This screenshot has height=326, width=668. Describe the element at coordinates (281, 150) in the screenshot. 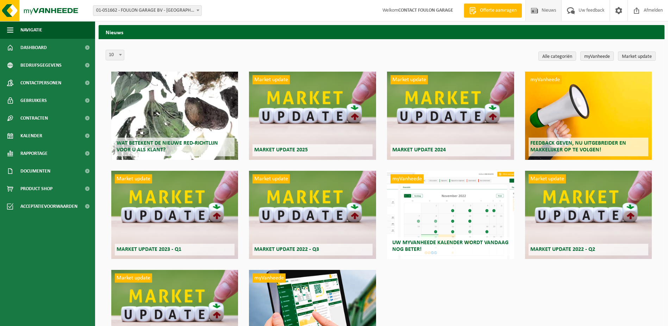

I see `span: Market update 2025` at that location.